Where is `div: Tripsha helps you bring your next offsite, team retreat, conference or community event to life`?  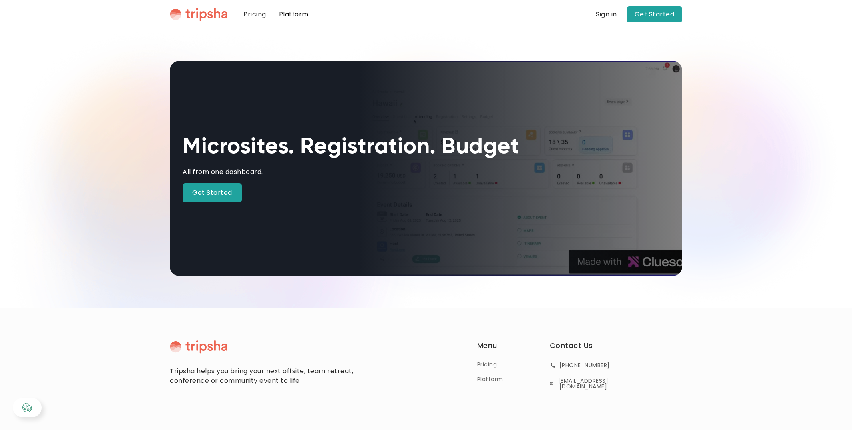
div: Tripsha helps you bring your next offsite, team retreat, conference or community event to life is located at coordinates (266, 376).